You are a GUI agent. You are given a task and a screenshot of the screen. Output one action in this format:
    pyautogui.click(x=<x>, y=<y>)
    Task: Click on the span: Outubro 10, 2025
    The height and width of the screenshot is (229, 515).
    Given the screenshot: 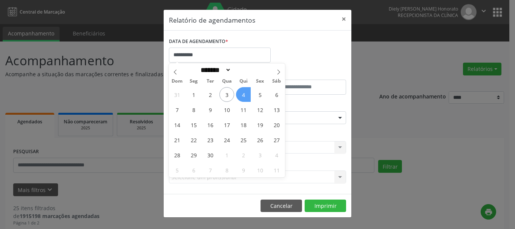 What is the action you would take?
    pyautogui.click(x=260, y=170)
    